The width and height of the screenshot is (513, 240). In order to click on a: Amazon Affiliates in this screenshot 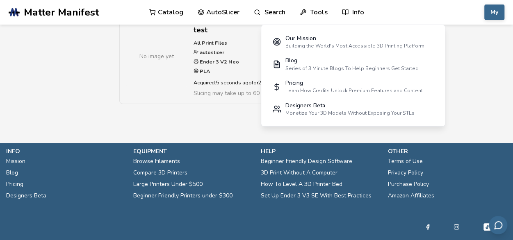, I will do `click(411, 196)`.